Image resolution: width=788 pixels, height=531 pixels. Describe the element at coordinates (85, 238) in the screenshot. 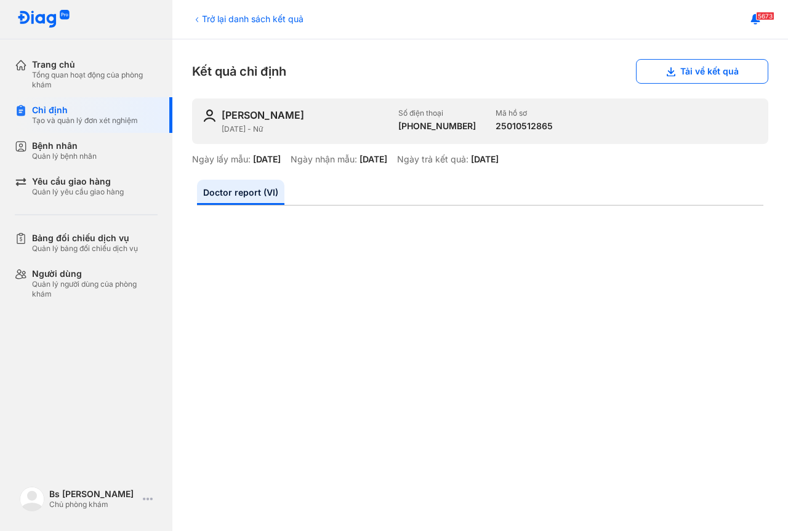

I see `div: Bảng đối chiếu dịch vụ` at that location.